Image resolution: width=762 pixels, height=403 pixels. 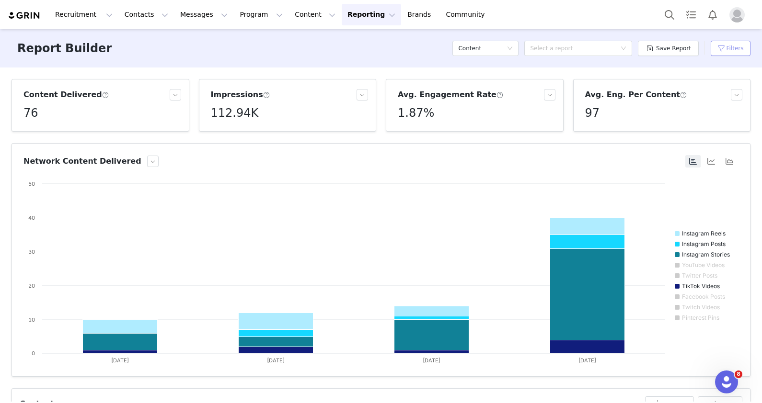 I want to click on text: 40, so click(x=32, y=218).